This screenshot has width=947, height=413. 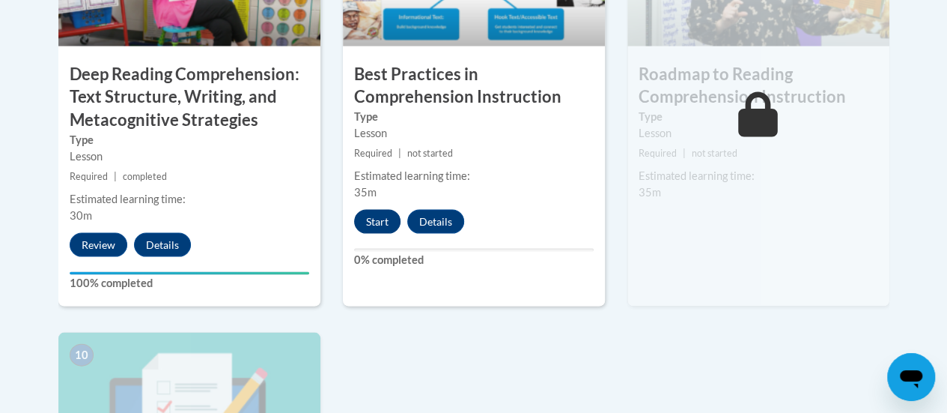 I want to click on h3: Deep Reading Comprehension: Text Structure, Writing, and Metacognitive Strategies, so click(x=189, y=97).